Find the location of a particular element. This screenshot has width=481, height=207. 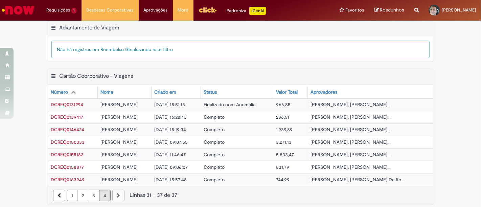

span: Finalizado com Anomalia is located at coordinates (230, 105).